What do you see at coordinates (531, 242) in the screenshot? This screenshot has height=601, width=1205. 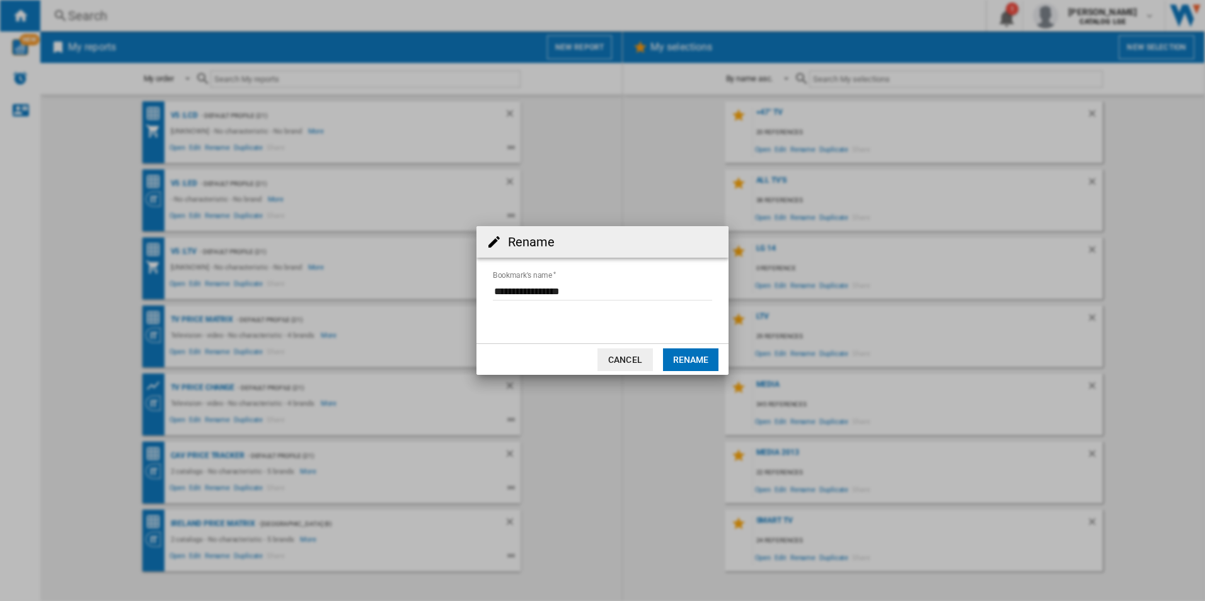 I see `h2: Rename` at bounding box center [531, 242].